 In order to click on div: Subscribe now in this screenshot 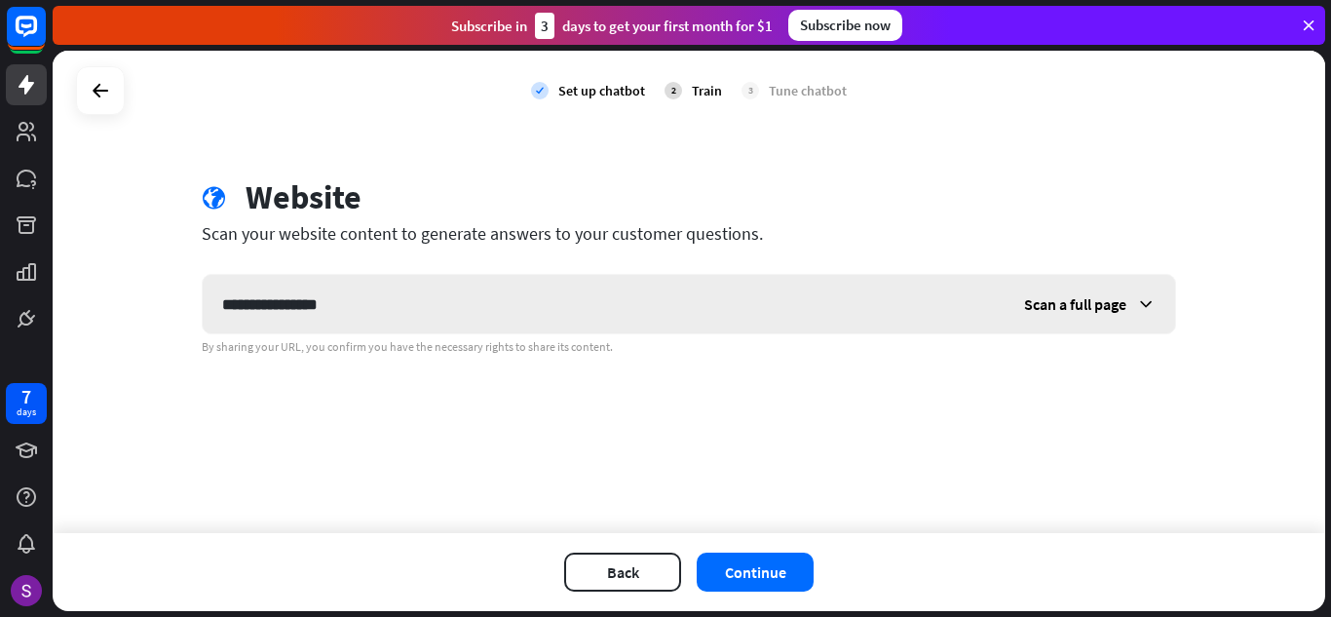, I will do `click(845, 25)`.